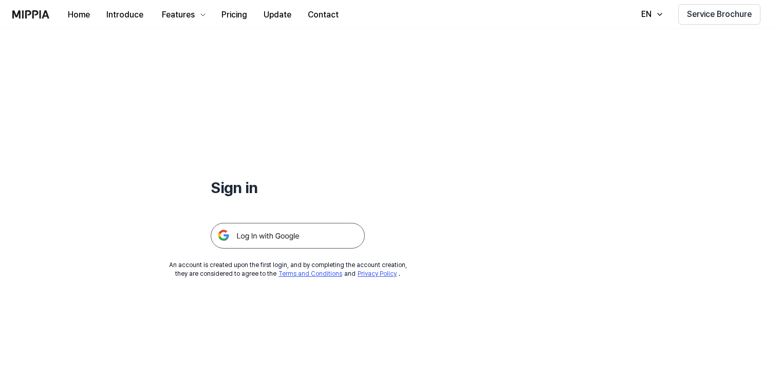 The height and width of the screenshot is (379, 781). I want to click on div: Features, so click(178, 15).